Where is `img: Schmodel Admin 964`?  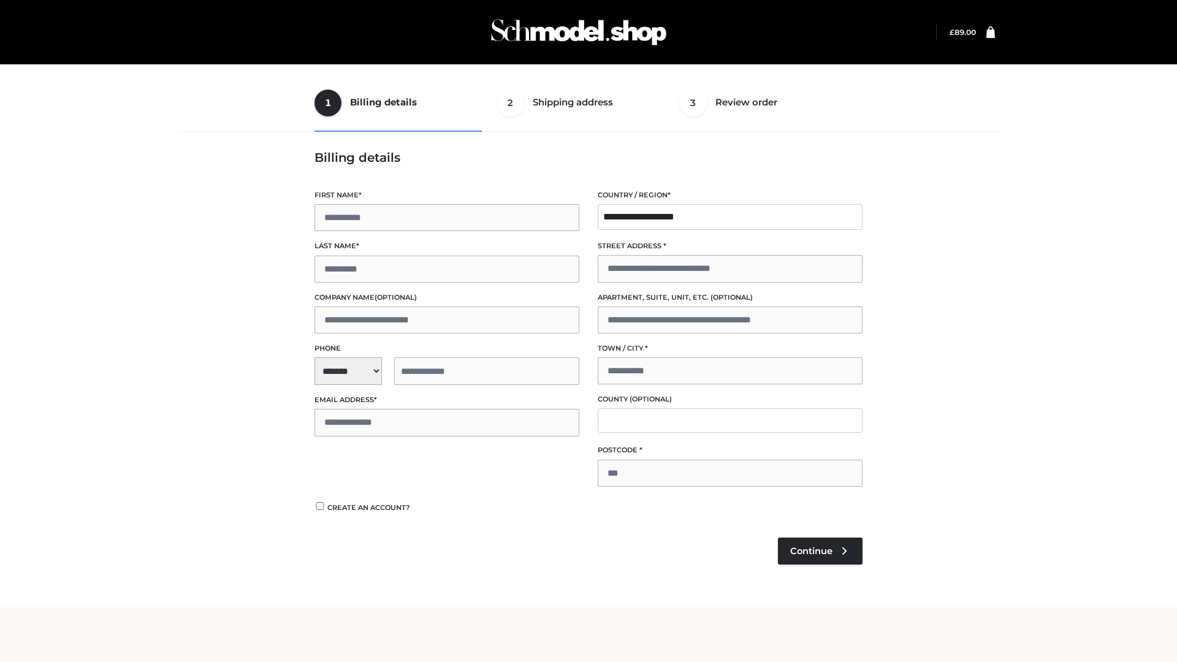
img: Schmodel Admin 964 is located at coordinates (578, 32).